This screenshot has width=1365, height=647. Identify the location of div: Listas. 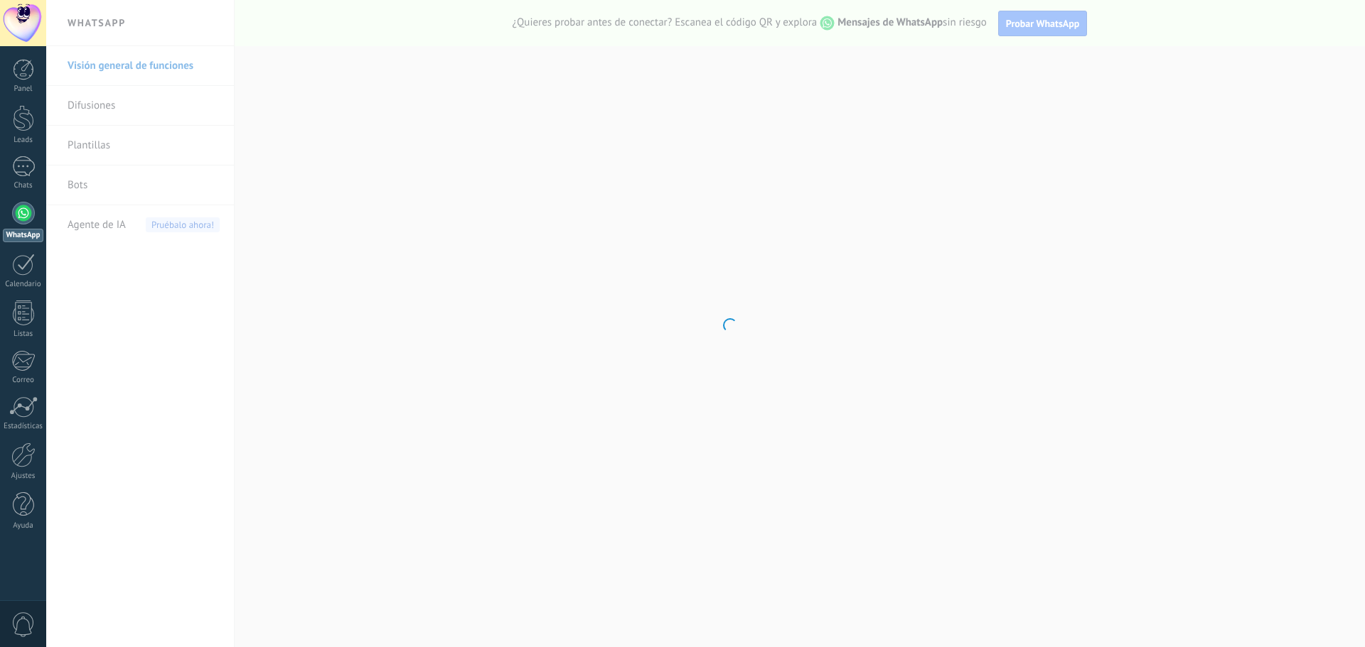
(23, 334).